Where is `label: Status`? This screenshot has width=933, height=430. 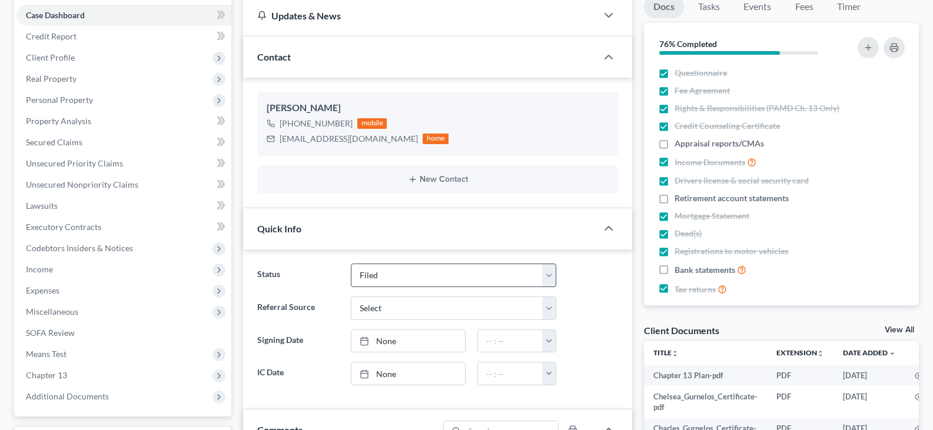 label: Status is located at coordinates (298, 276).